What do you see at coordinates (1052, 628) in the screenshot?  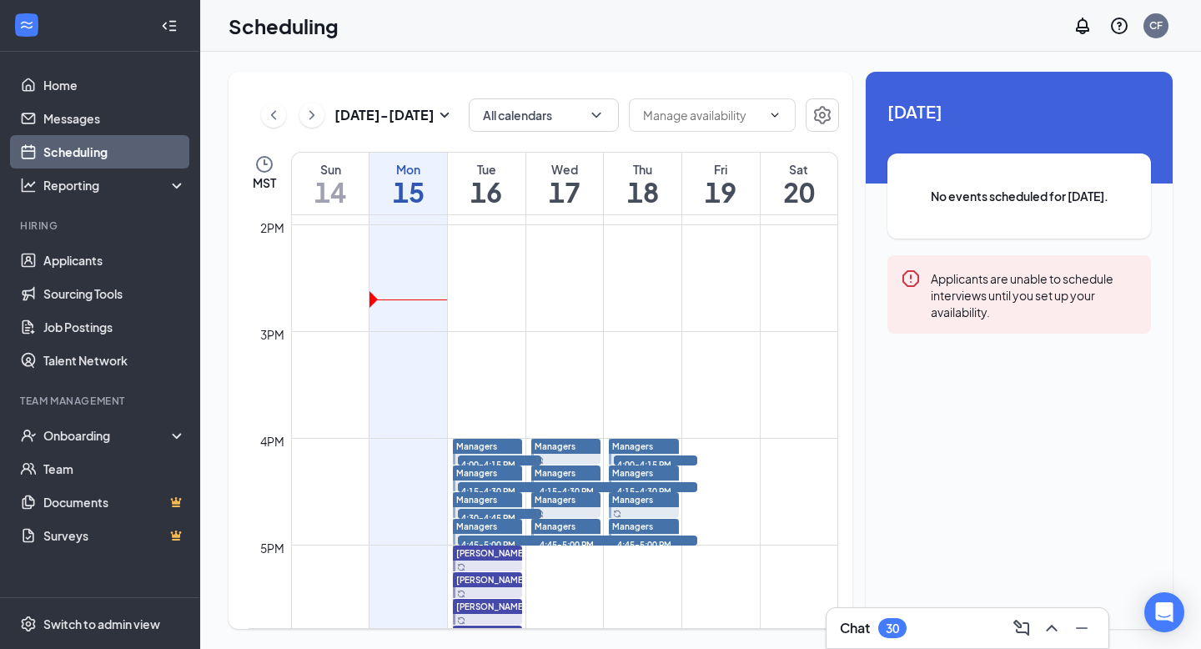 I see `svg: ChevronUp` at bounding box center [1052, 628].